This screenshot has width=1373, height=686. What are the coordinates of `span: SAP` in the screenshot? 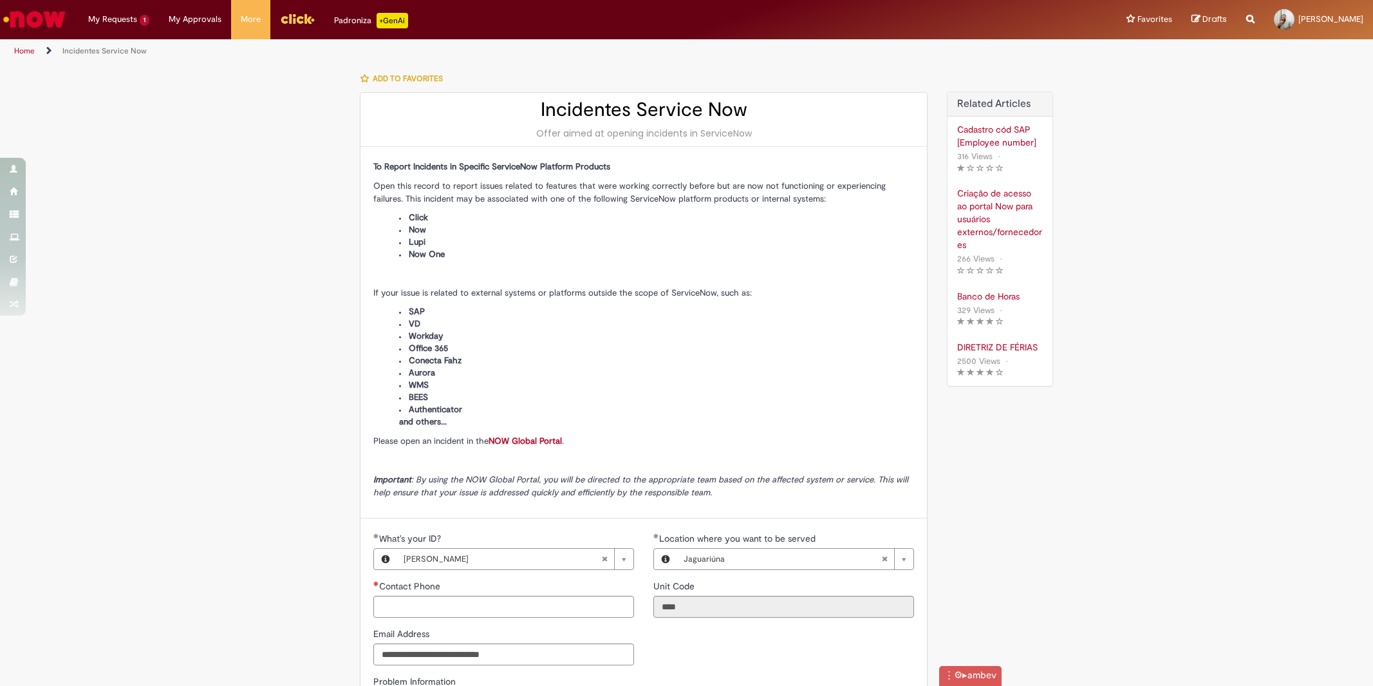 It's located at (417, 311).